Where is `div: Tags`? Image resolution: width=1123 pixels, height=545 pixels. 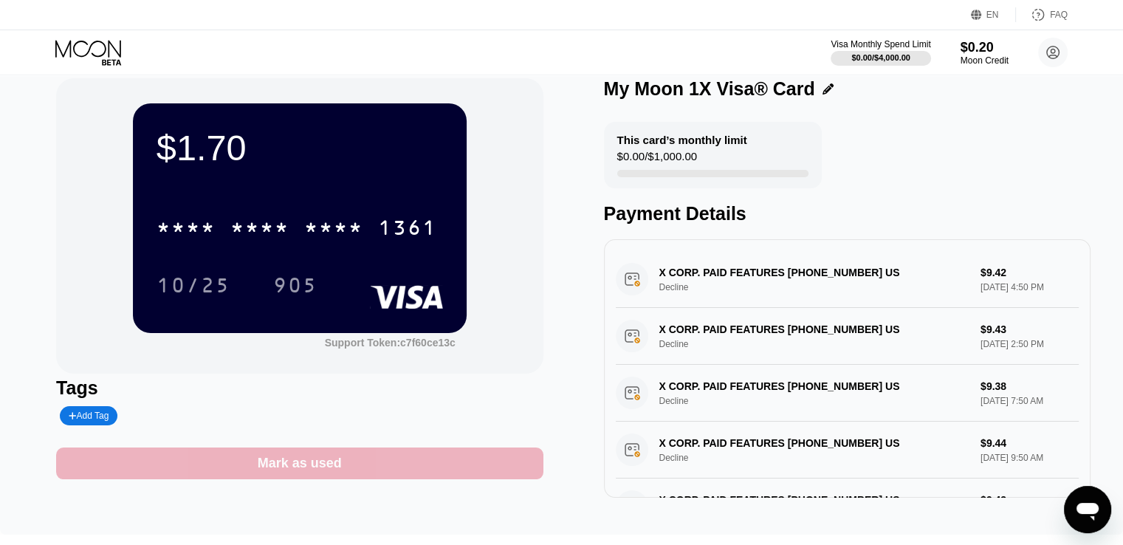
div: Tags is located at coordinates (299, 388).